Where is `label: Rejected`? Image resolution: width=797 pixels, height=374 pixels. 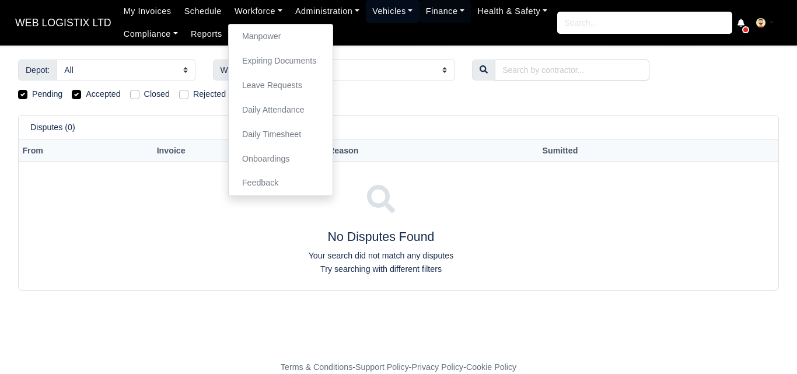
label: Rejected is located at coordinates (209, 94).